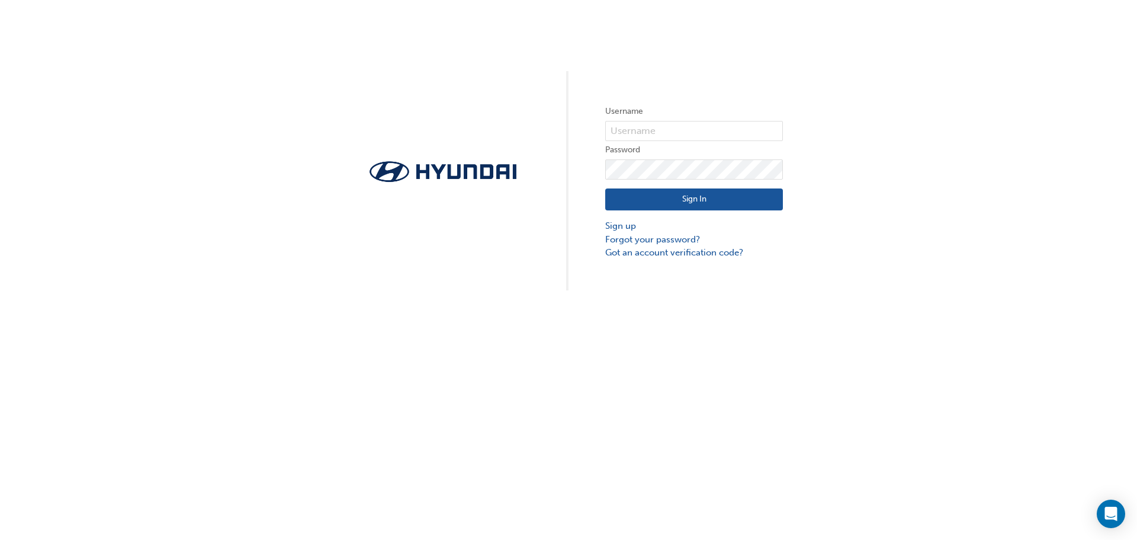 The width and height of the screenshot is (1137, 540). Describe the element at coordinates (694, 226) in the screenshot. I see `a: Sign up` at that location.